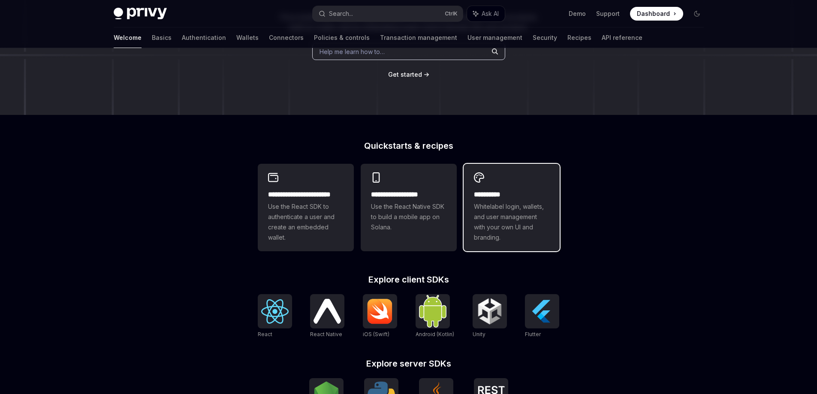 The height and width of the screenshot is (394, 817). Describe the element at coordinates (486, 14) in the screenshot. I see `button: Ask AI` at that location.